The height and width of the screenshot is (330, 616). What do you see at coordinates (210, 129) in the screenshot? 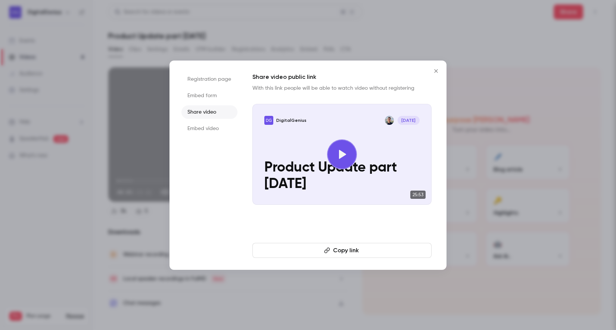
I see `li: Embed video` at bounding box center [210, 129].